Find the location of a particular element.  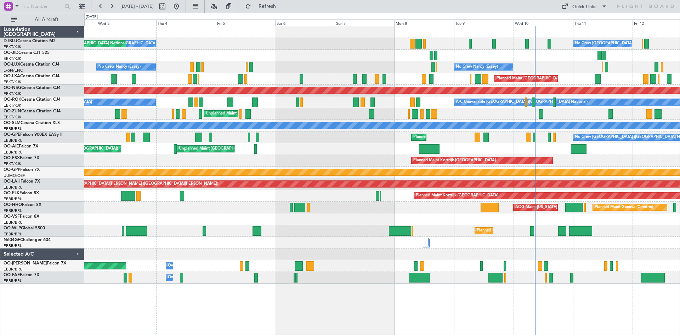

span: OO-HHO is located at coordinates (13, 205).